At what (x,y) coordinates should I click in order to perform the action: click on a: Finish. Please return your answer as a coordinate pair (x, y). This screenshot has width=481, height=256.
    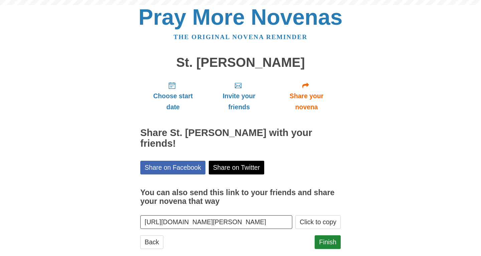
    Looking at the image, I should click on (328, 242).